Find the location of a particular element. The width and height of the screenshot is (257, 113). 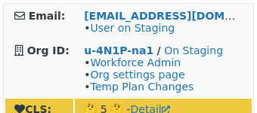

strong: u-4N1P-na1 is located at coordinates (119, 51).